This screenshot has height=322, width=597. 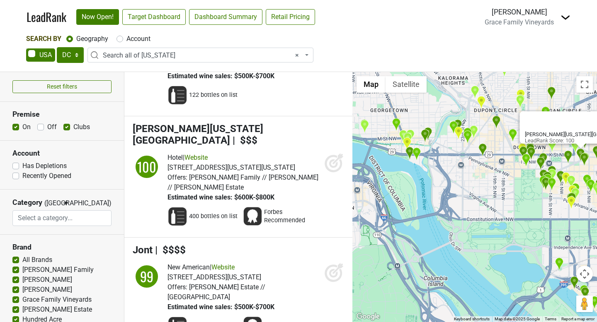 What do you see at coordinates (82, 127) in the screenshot?
I see `label: Clubs` at bounding box center [82, 127].